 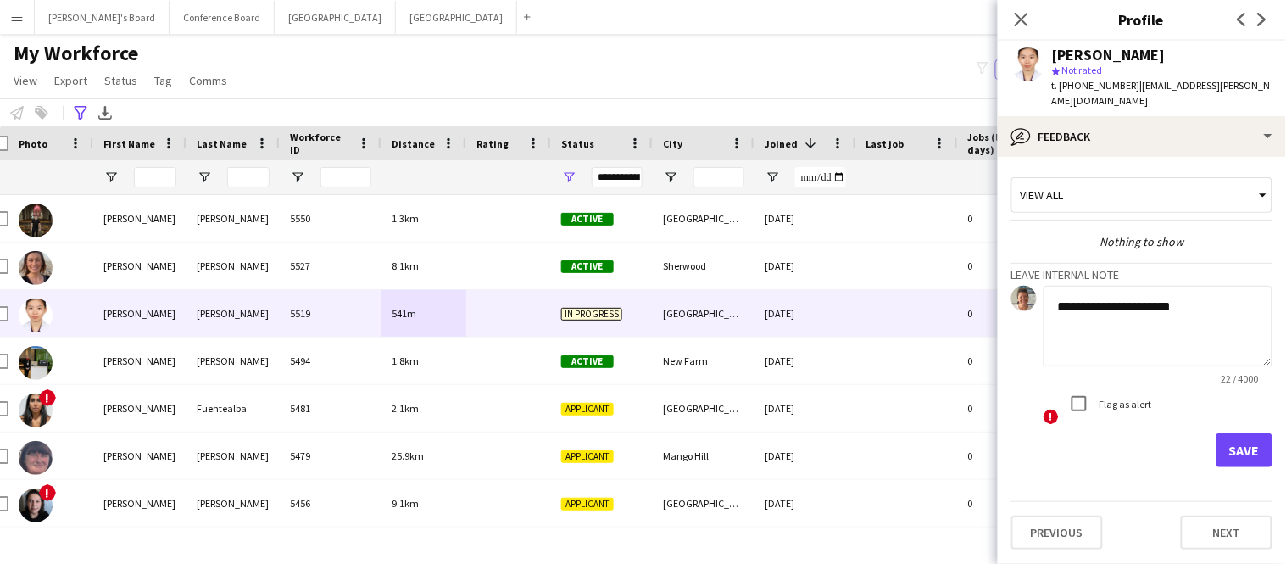 I want to click on img: Veronica Iriarte, so click(x=36, y=505).